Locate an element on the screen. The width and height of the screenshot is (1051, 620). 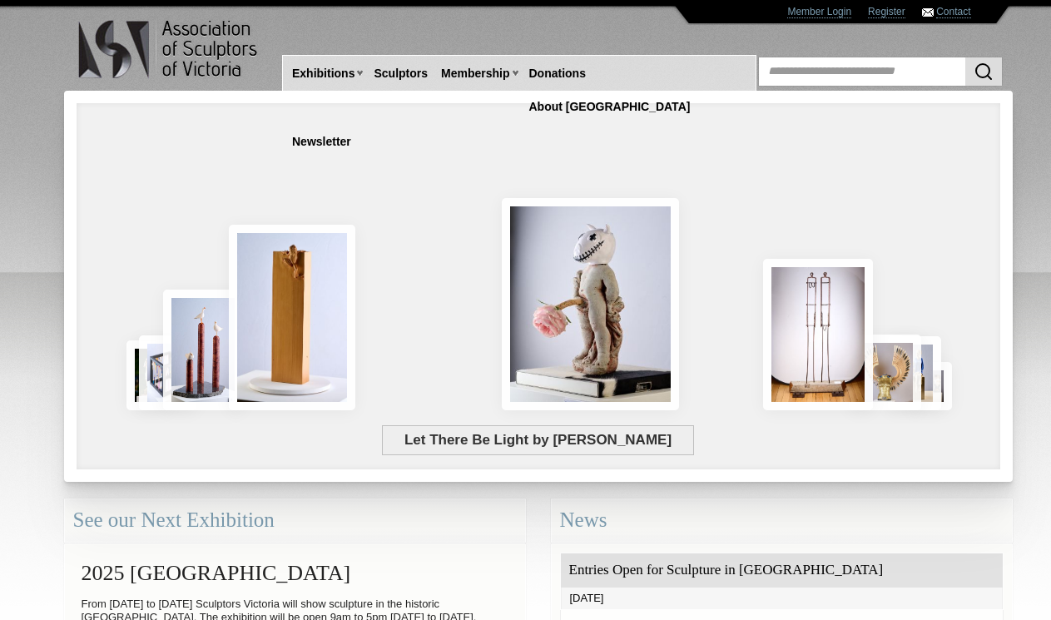
a: Newsletter is located at coordinates (321, 141).